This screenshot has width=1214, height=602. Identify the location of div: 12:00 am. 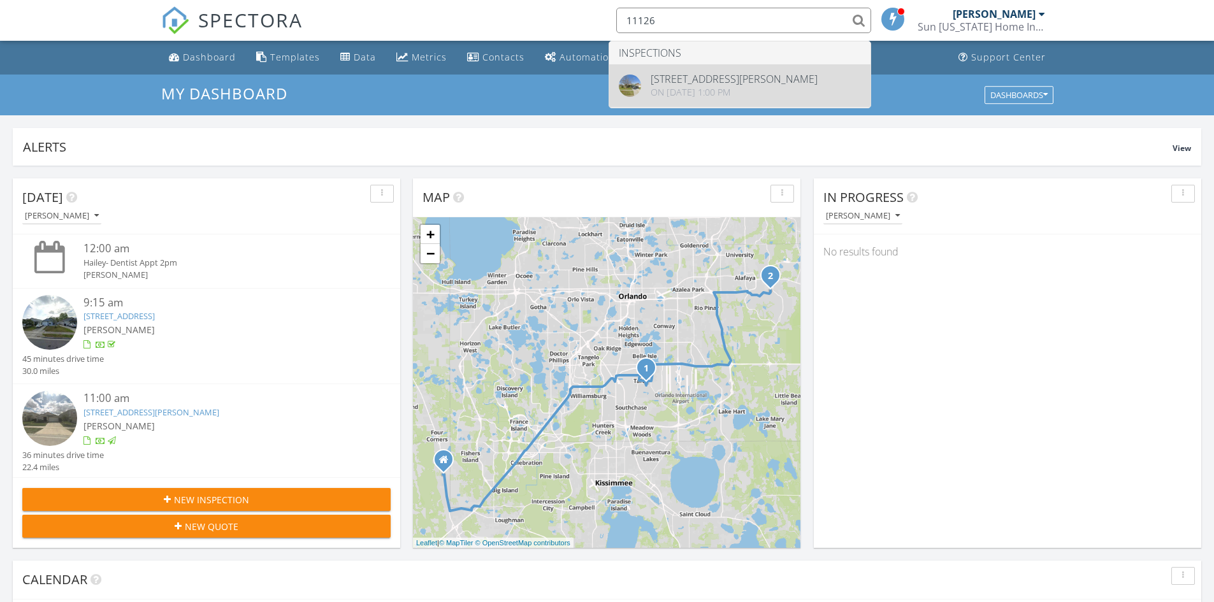
(222, 249).